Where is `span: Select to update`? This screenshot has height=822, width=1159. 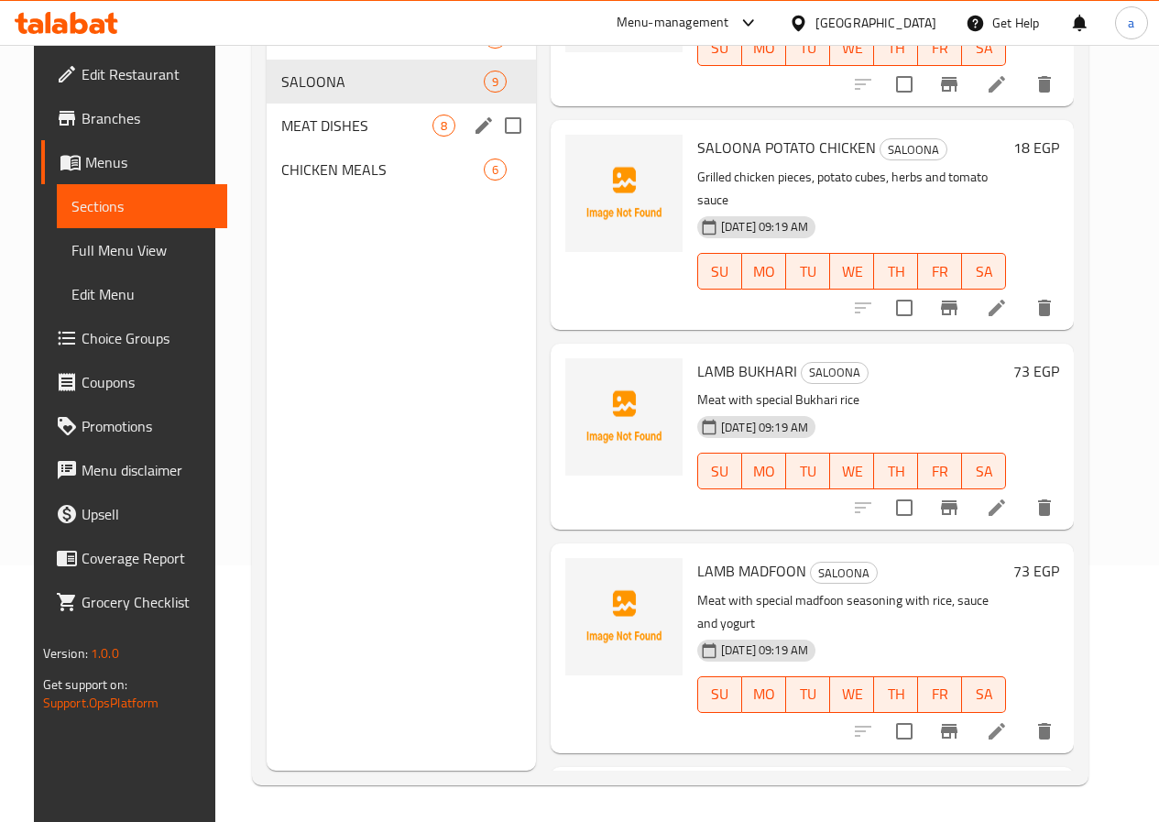 span: Select to update is located at coordinates (904, 84).